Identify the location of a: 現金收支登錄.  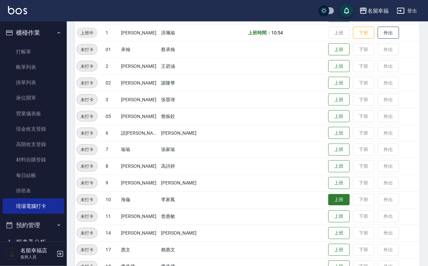
(33, 129).